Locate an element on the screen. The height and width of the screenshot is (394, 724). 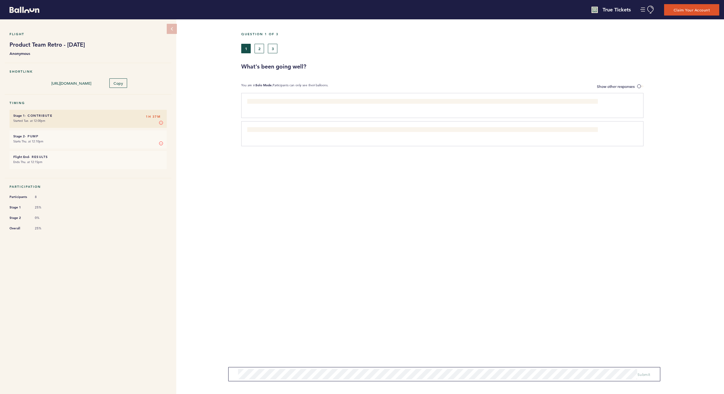
h5: Timing is located at coordinates (88, 103).